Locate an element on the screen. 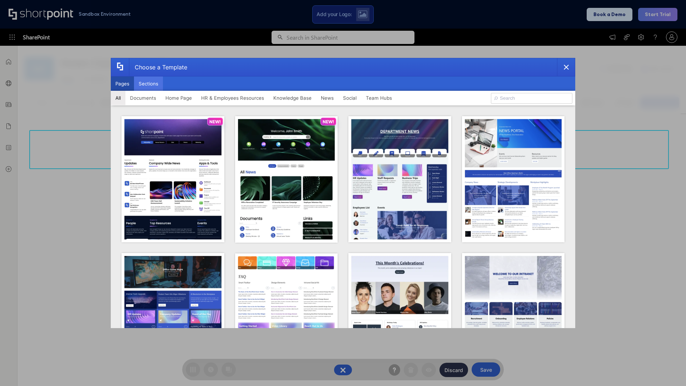  button: Documents is located at coordinates (143, 98).